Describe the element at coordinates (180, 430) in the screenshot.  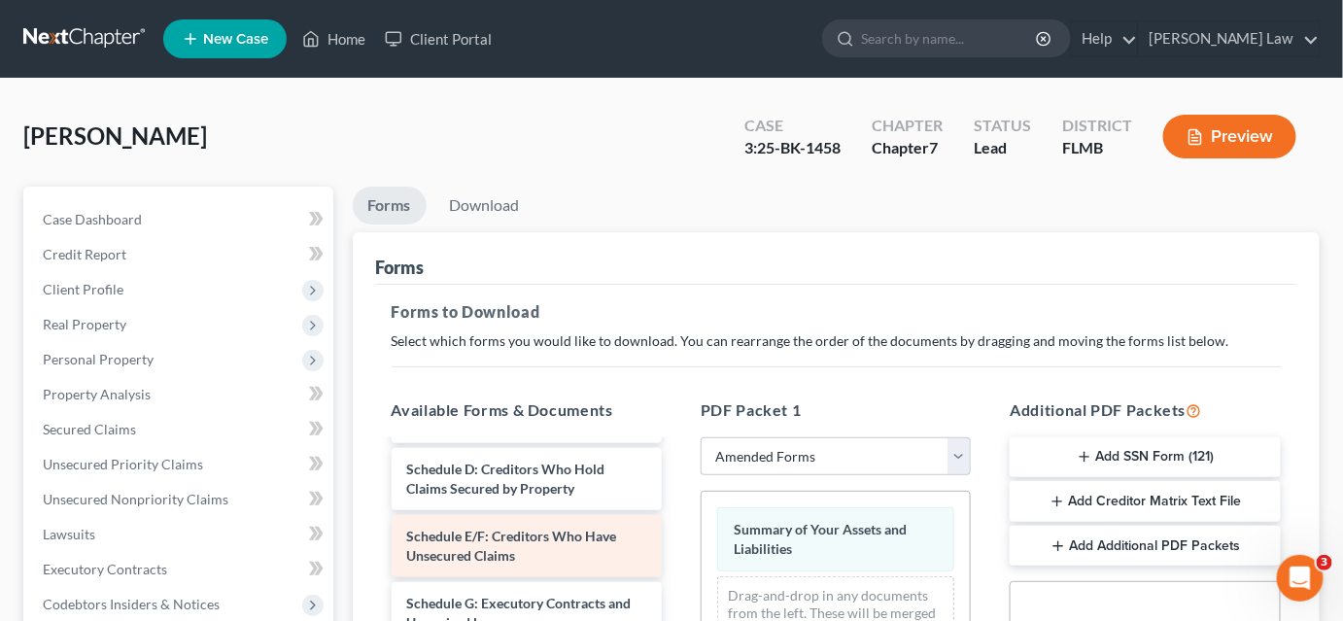
I see `a: Secured Claims` at that location.